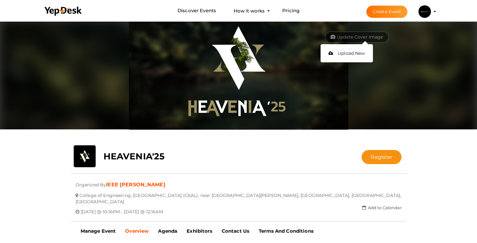  I want to click on b: Exhibitors, so click(199, 231).